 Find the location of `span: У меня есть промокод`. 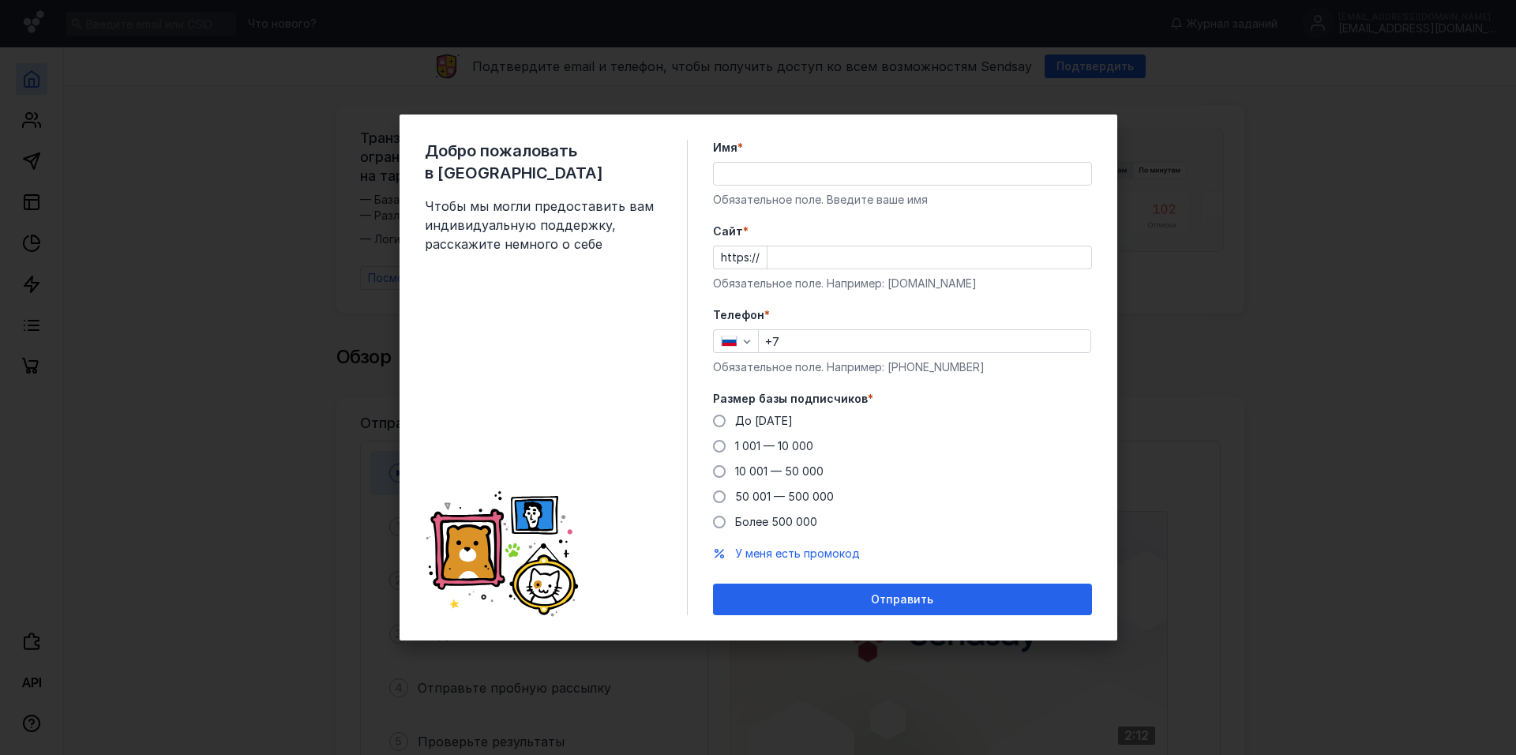

span: У меня есть промокод is located at coordinates (798, 553).